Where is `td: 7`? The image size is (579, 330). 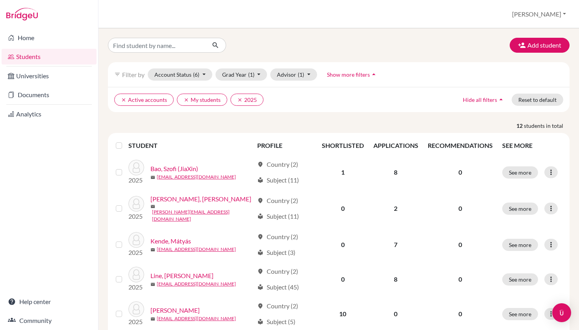 td: 7 is located at coordinates (396, 245).